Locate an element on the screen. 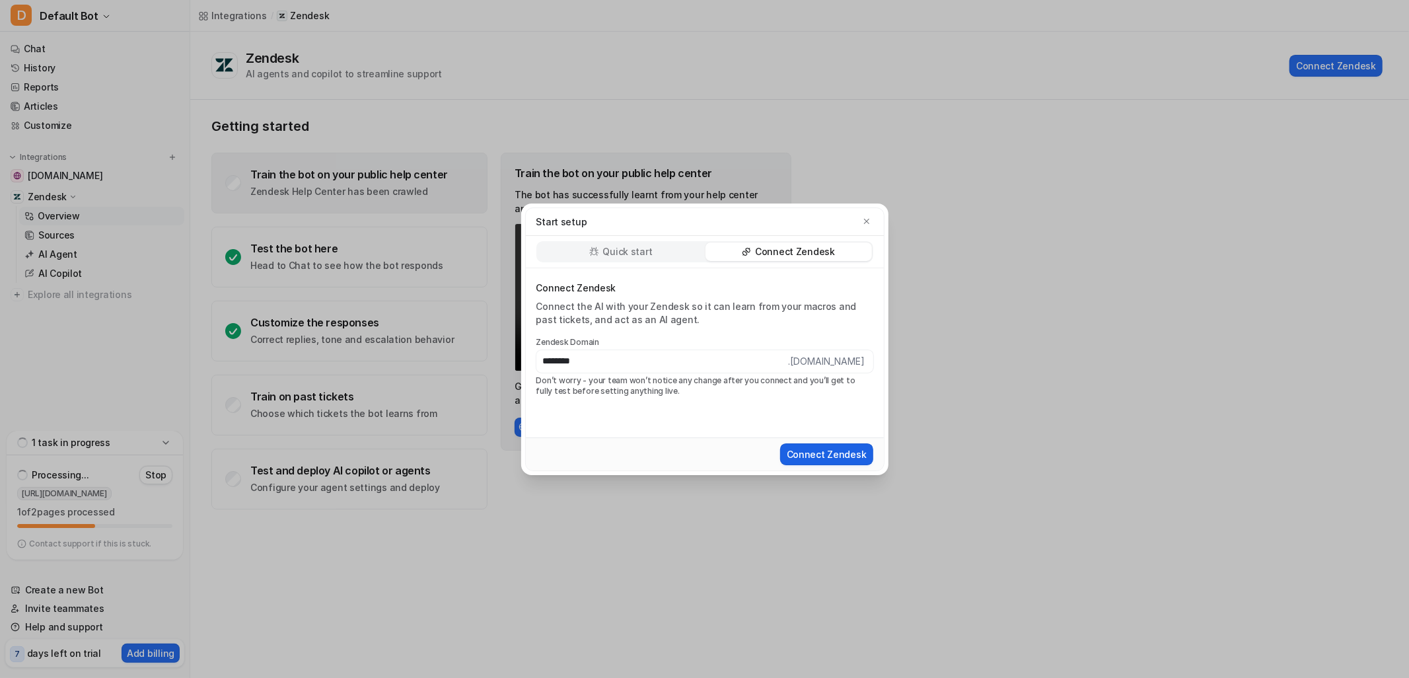  p: Start setup is located at coordinates (561, 221).